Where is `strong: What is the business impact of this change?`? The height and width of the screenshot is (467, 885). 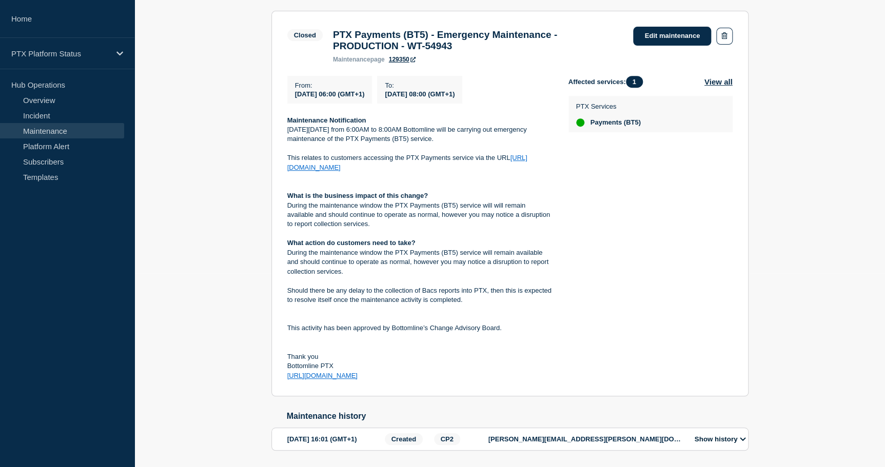 strong: What is the business impact of this change? is located at coordinates (358, 195).